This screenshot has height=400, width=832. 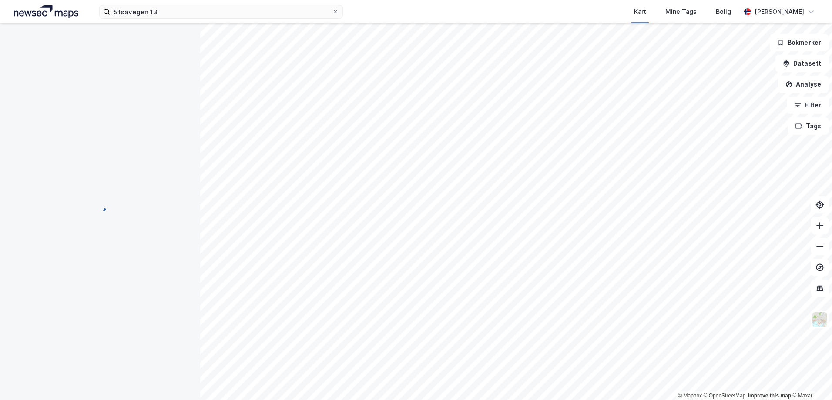 I want to click on button: Datasett, so click(x=802, y=64).